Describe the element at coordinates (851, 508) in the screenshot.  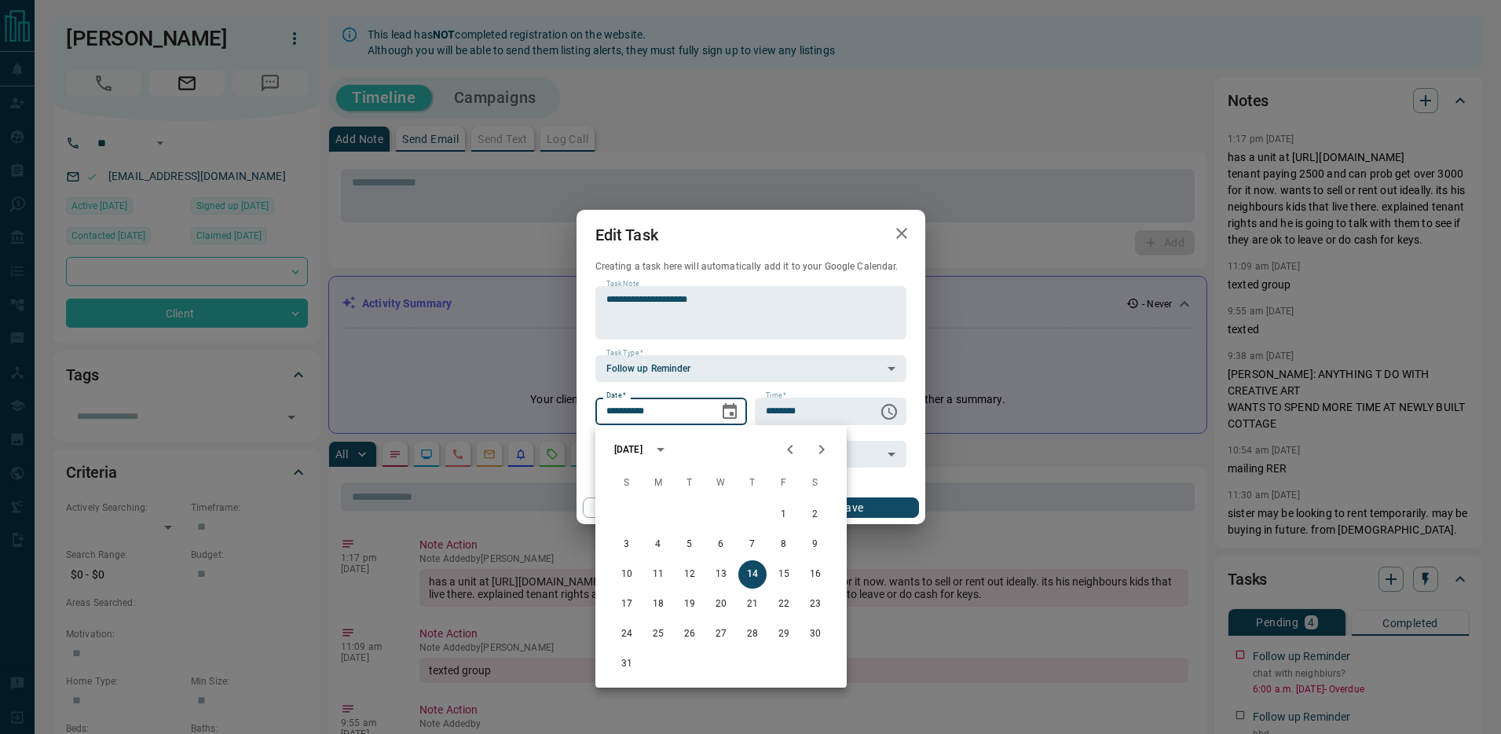
I see `button: Save` at that location.